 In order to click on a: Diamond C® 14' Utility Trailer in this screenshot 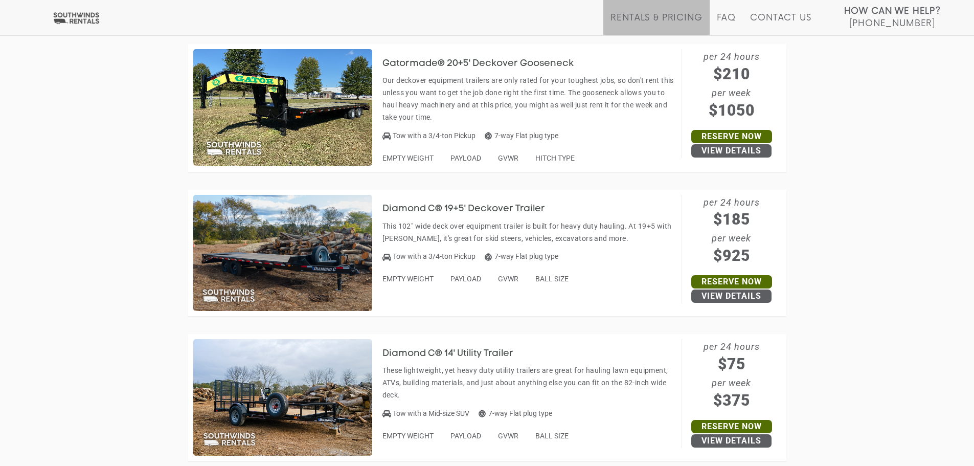, I will do `click(456, 353)`.